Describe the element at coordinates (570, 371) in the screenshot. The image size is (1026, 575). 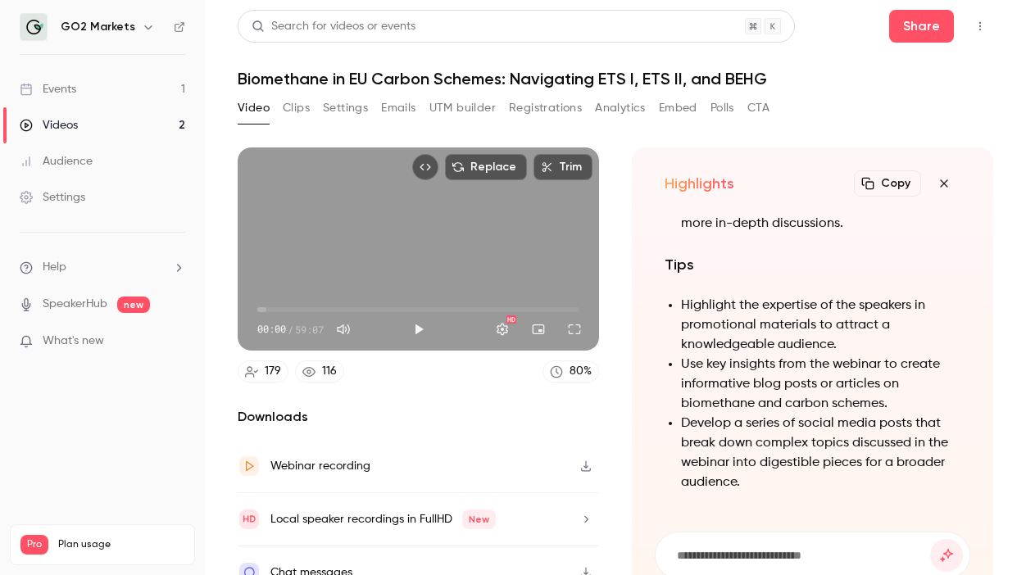
I see `a: 80%` at that location.